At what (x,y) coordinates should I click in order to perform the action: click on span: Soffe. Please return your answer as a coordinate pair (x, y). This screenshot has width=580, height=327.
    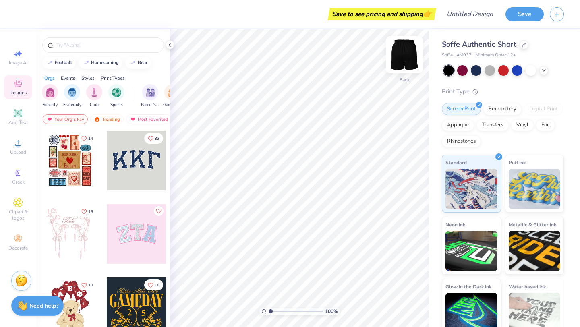
    Looking at the image, I should click on (447, 55).